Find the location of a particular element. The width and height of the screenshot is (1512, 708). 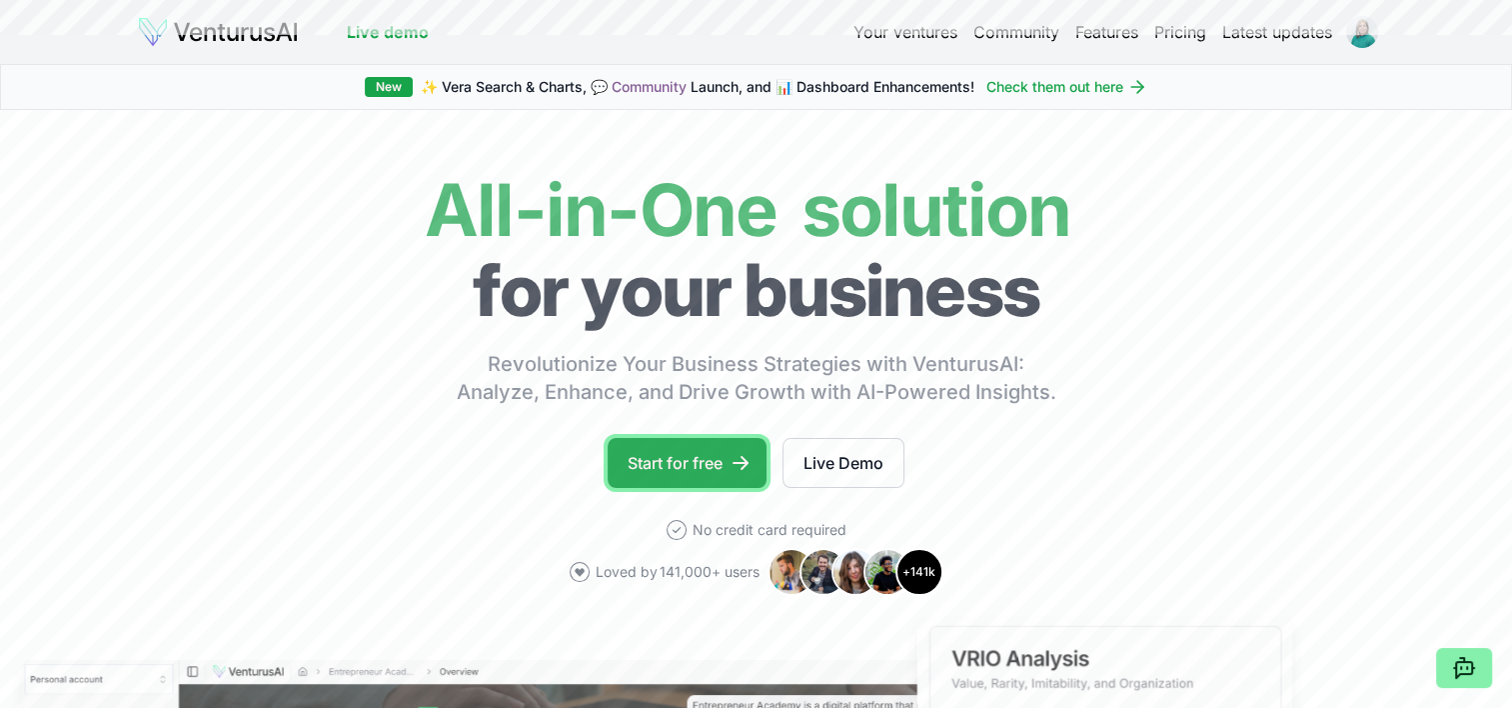

img: Avatar 2 is located at coordinates (824, 572).